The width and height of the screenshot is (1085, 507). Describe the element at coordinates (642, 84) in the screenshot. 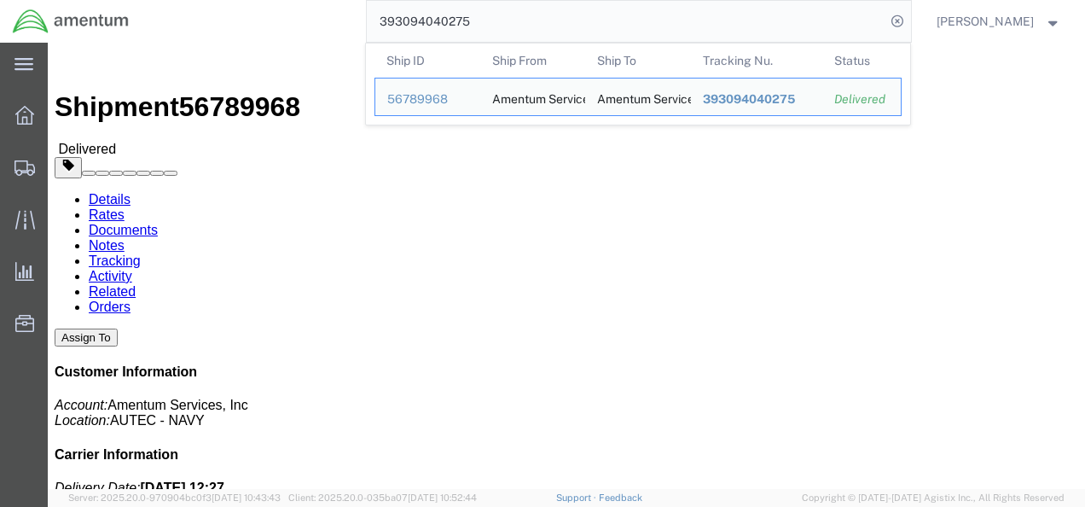

I see `table: Search Results` at that location.